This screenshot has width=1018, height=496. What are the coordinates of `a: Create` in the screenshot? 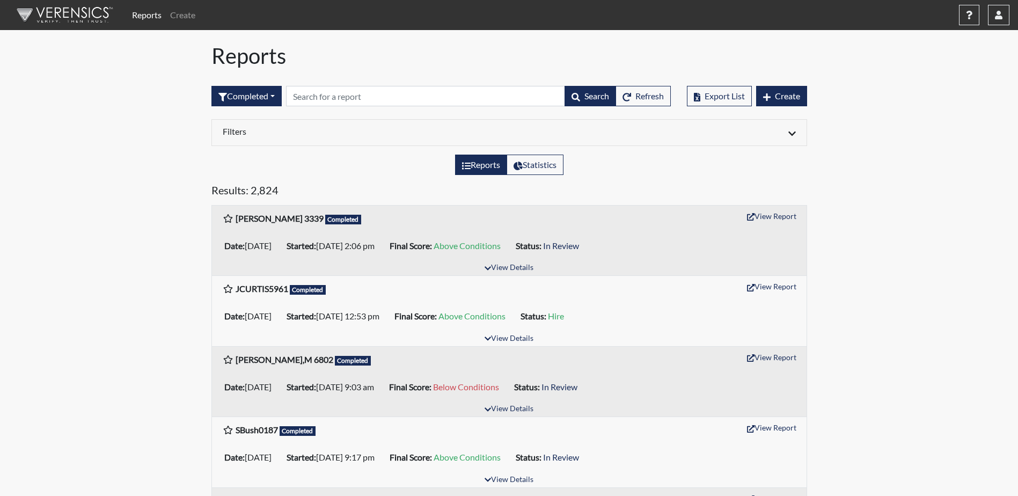 It's located at (182, 15).